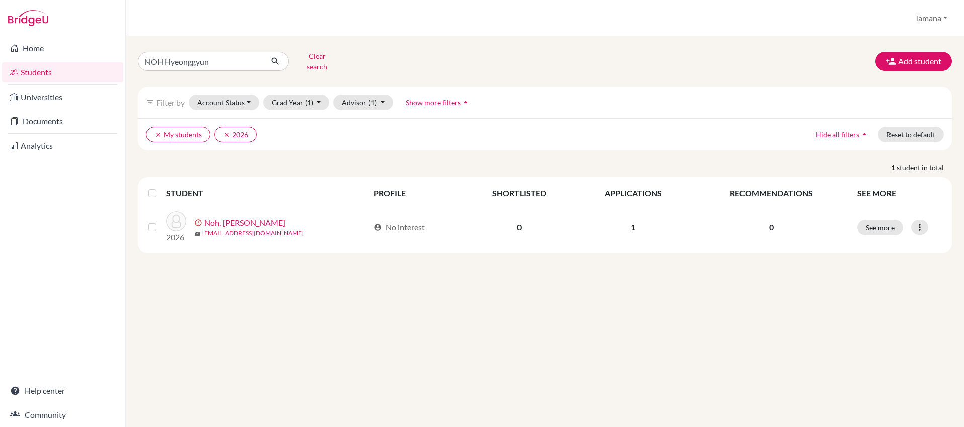 Image resolution: width=964 pixels, height=427 pixels. What do you see at coordinates (519, 193) in the screenshot?
I see `th: SHORTLISTED` at bounding box center [519, 193].